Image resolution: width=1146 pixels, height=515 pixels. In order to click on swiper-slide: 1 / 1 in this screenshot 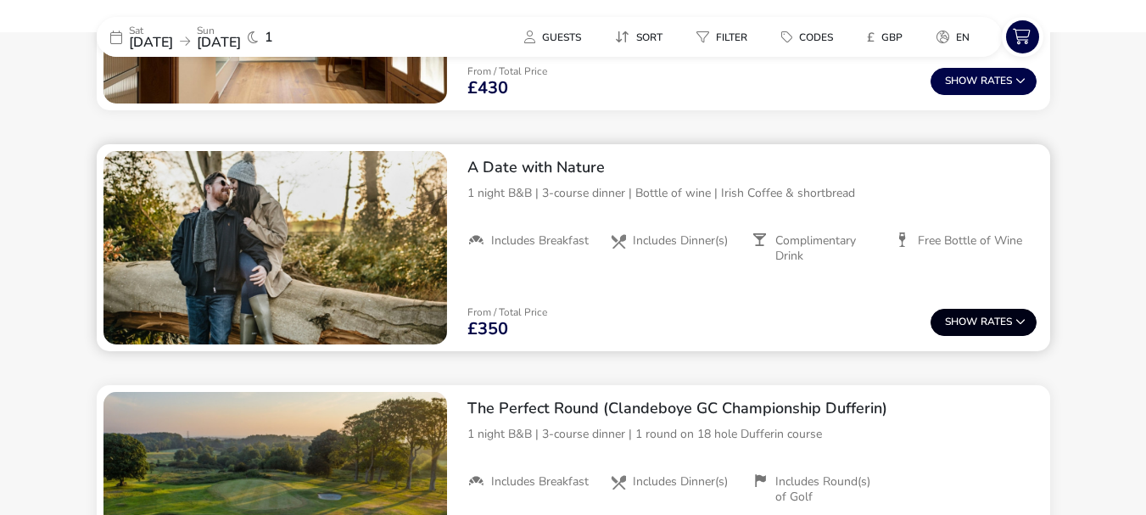, I will do `click(275, 248)`.